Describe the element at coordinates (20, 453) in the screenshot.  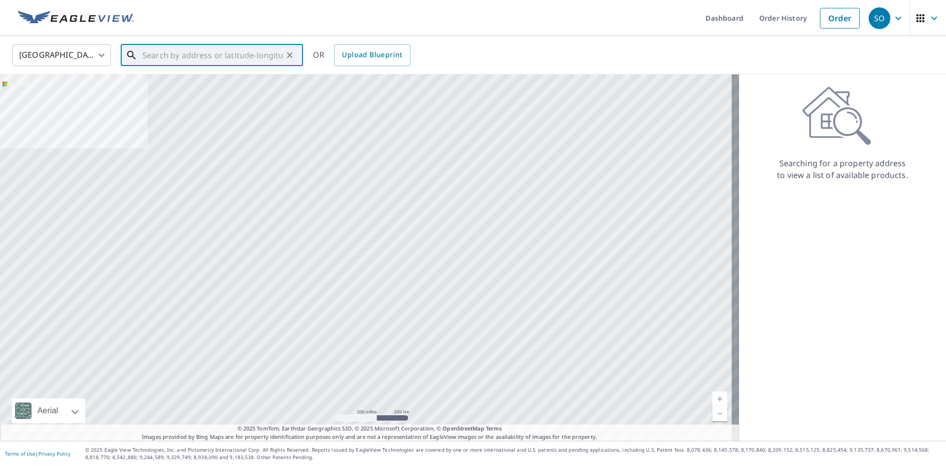
I see `a: Terms of Use` at that location.